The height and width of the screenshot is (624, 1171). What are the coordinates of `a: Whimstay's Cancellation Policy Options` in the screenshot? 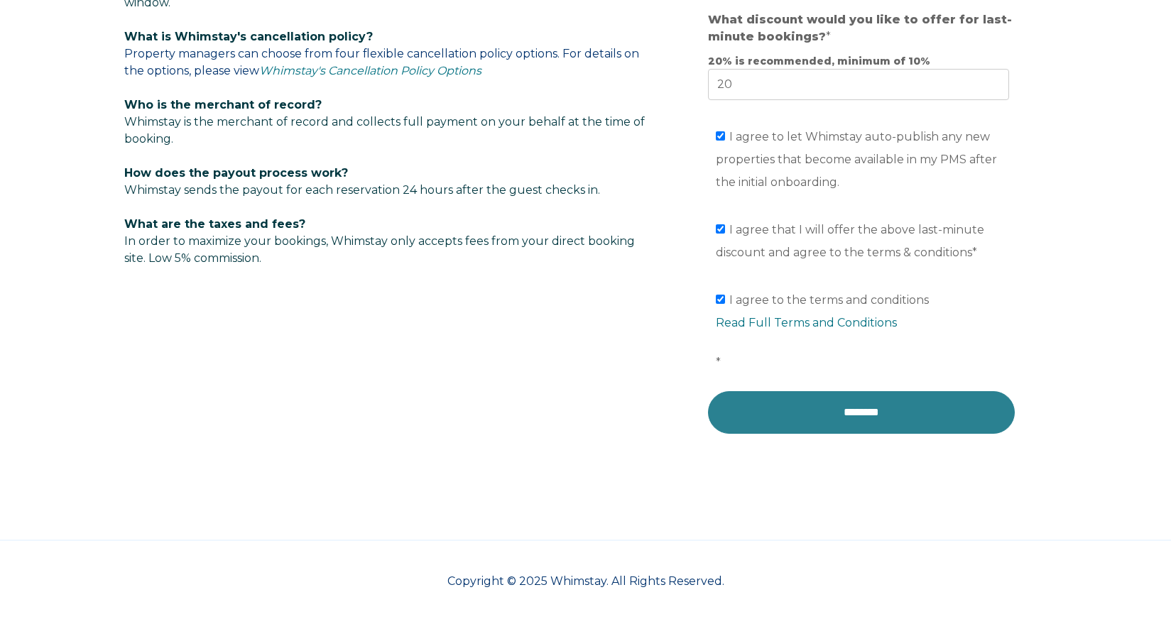 It's located at (370, 70).